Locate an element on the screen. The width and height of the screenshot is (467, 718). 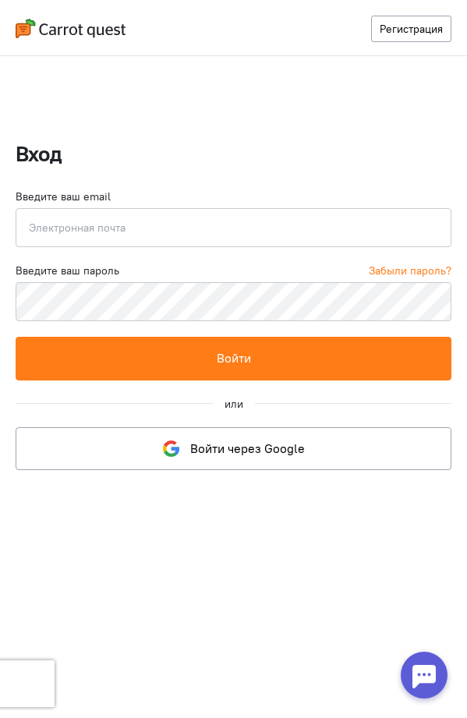
label: Введите ваш email is located at coordinates (63, 197).